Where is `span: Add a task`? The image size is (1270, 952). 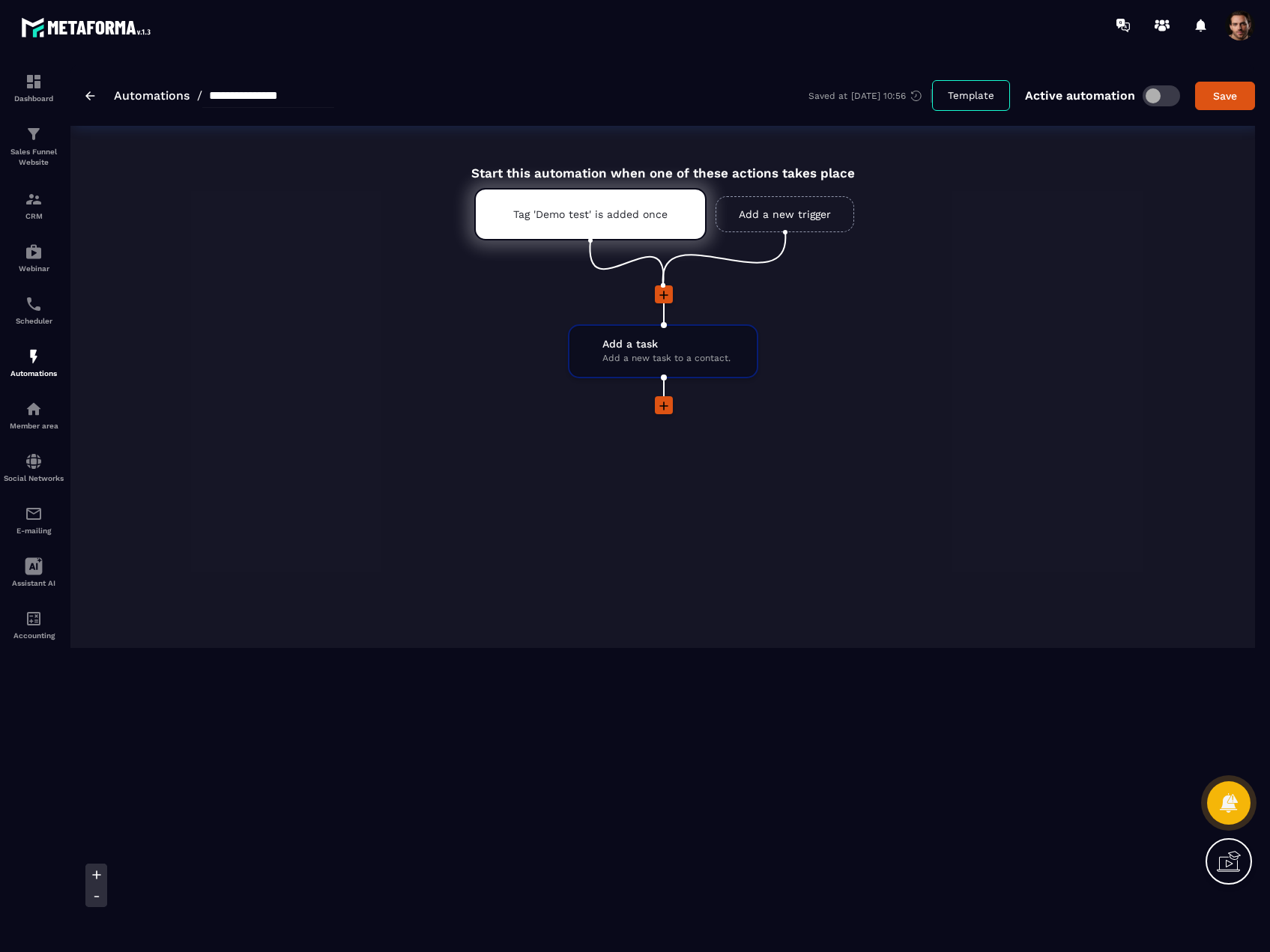 span: Add a task is located at coordinates (666, 344).